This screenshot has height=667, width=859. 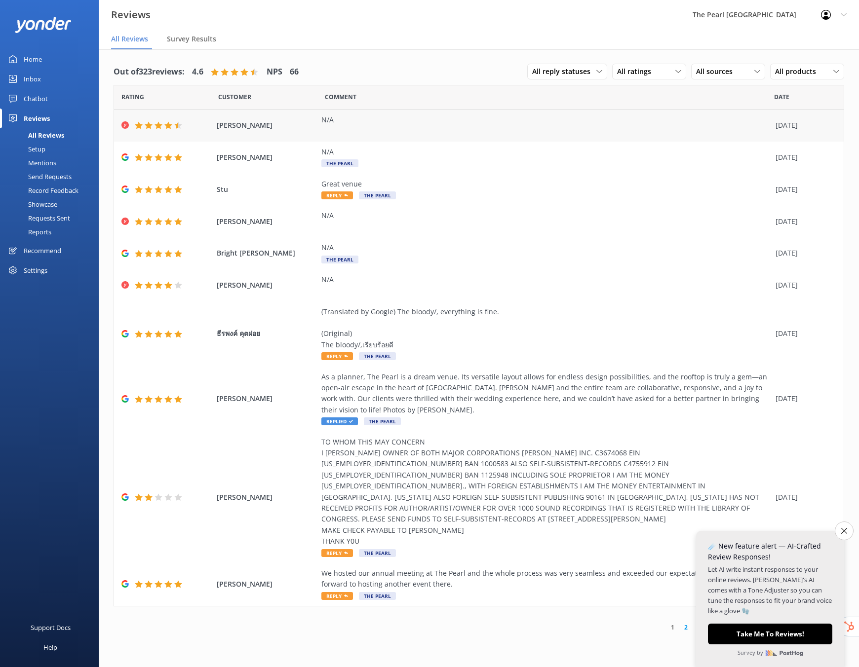 I want to click on span: ธีรพงค์ คุตฝอย, so click(x=266, y=334).